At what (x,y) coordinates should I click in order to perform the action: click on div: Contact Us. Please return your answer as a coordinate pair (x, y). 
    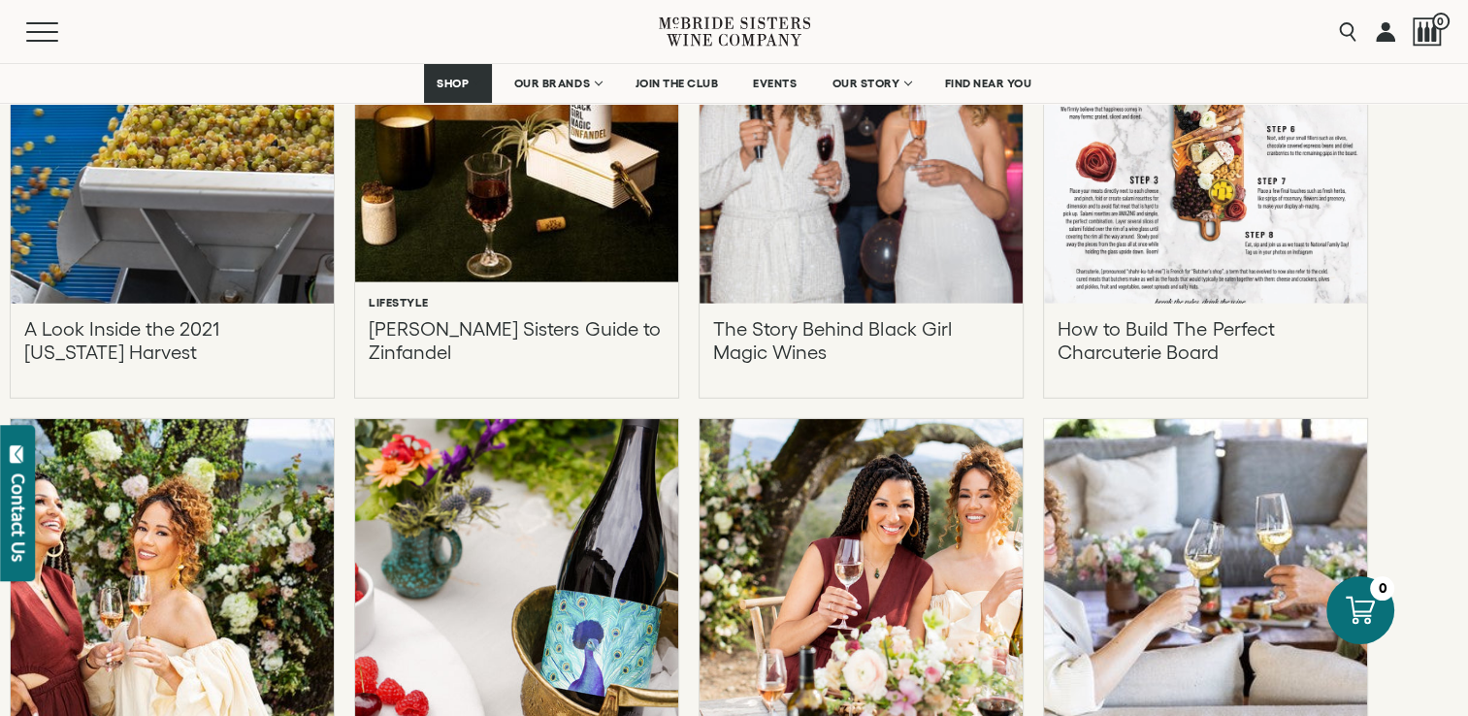
    Looking at the image, I should click on (18, 517).